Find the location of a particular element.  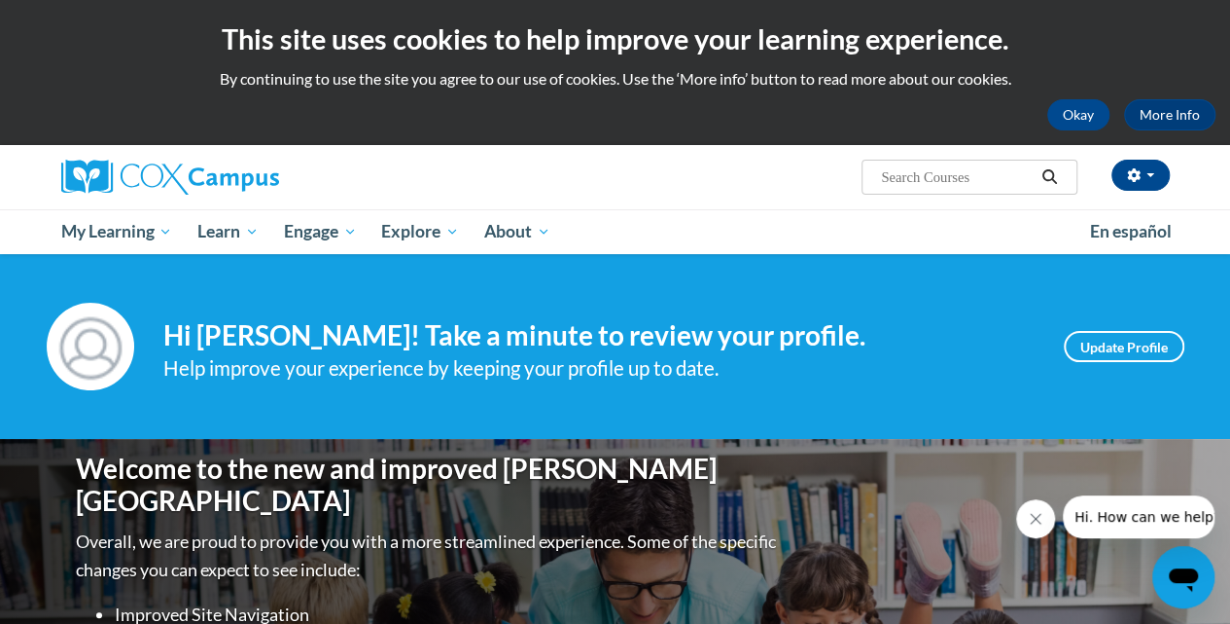

span: My Learning is located at coordinates (116, 232).